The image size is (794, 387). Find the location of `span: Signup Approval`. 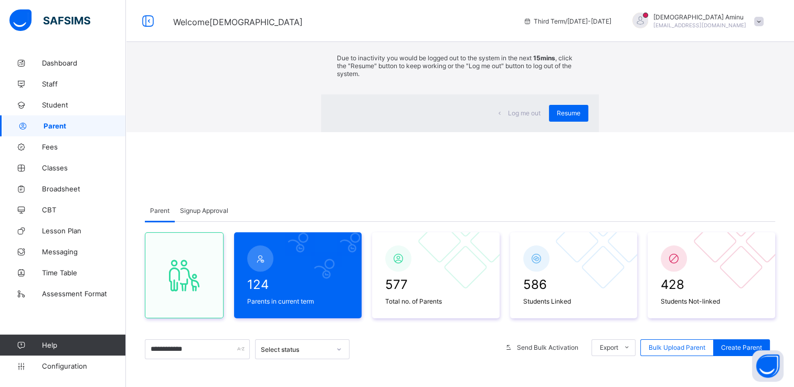

span: Signup Approval is located at coordinates (204, 210).